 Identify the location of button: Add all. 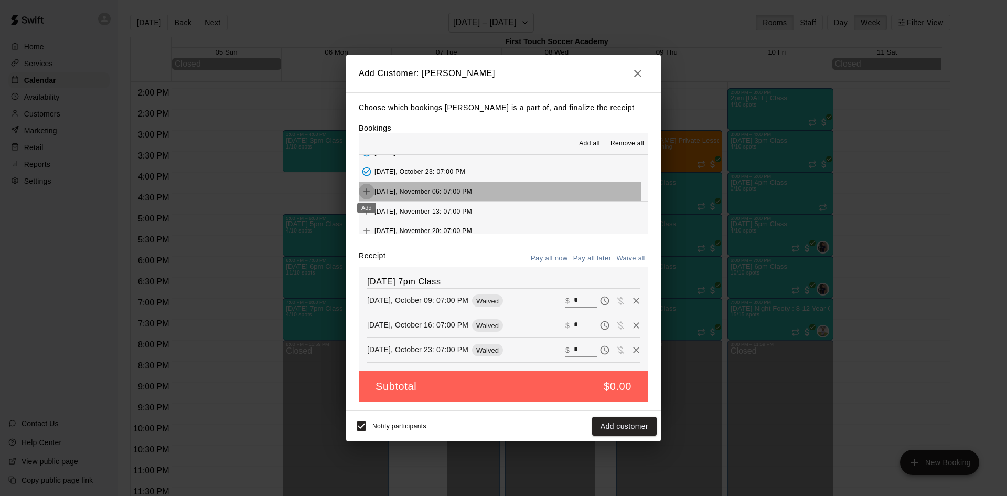
(590, 144).